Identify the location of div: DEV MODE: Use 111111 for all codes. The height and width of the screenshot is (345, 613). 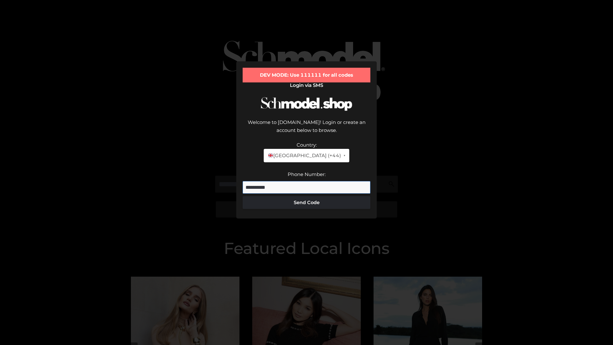
(306, 75).